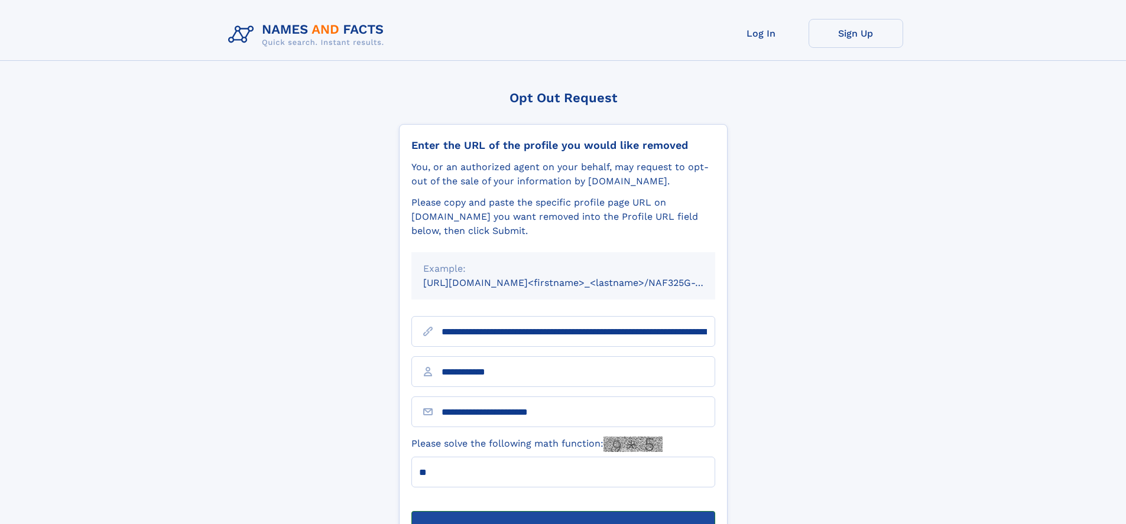 Image resolution: width=1126 pixels, height=524 pixels. Describe the element at coordinates (856, 33) in the screenshot. I see `a: Sign Up` at that location.